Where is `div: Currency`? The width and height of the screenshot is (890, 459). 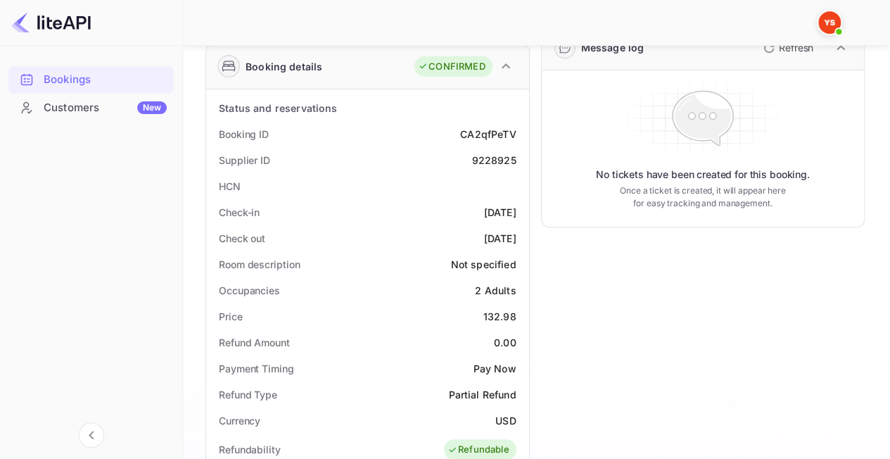 div: Currency is located at coordinates (239, 420).